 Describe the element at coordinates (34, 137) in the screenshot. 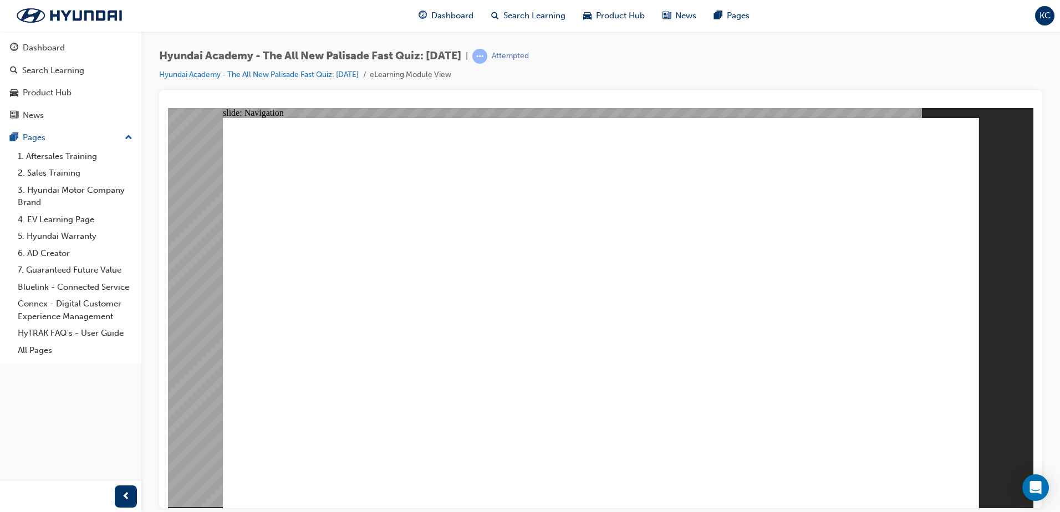

I see `div: Pages` at that location.